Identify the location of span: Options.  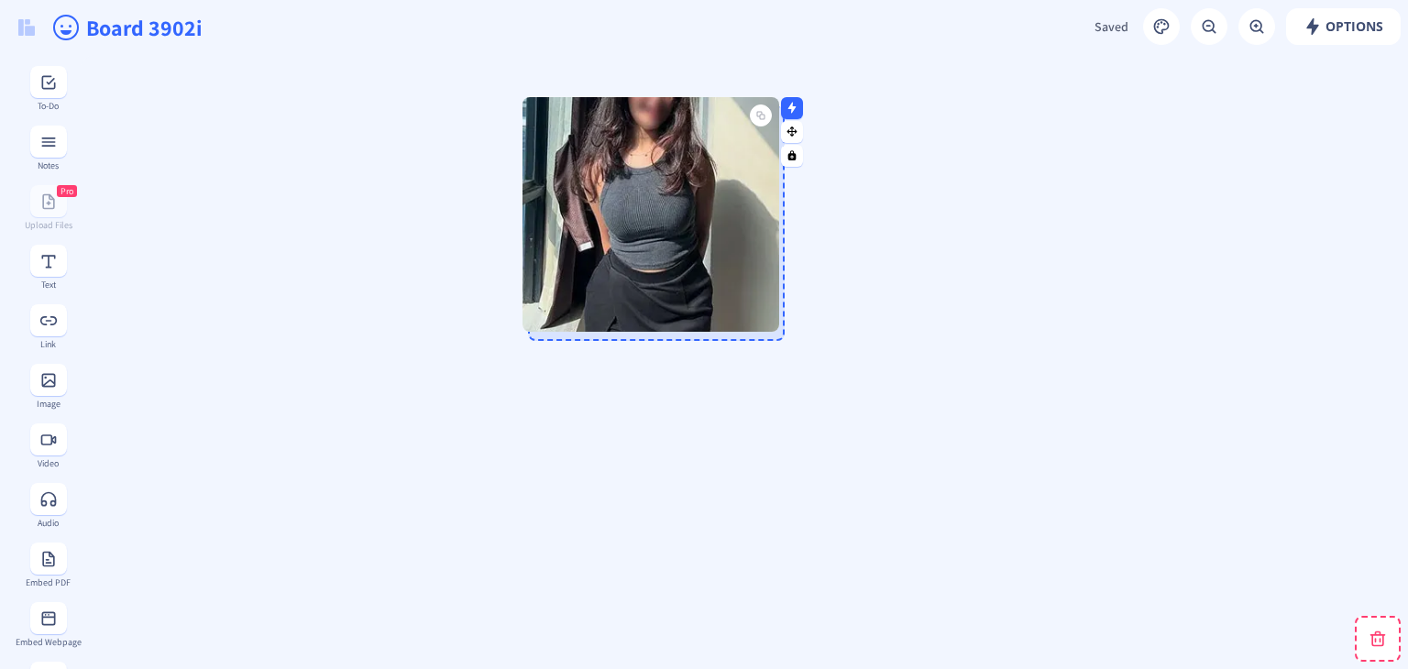
(1343, 27).